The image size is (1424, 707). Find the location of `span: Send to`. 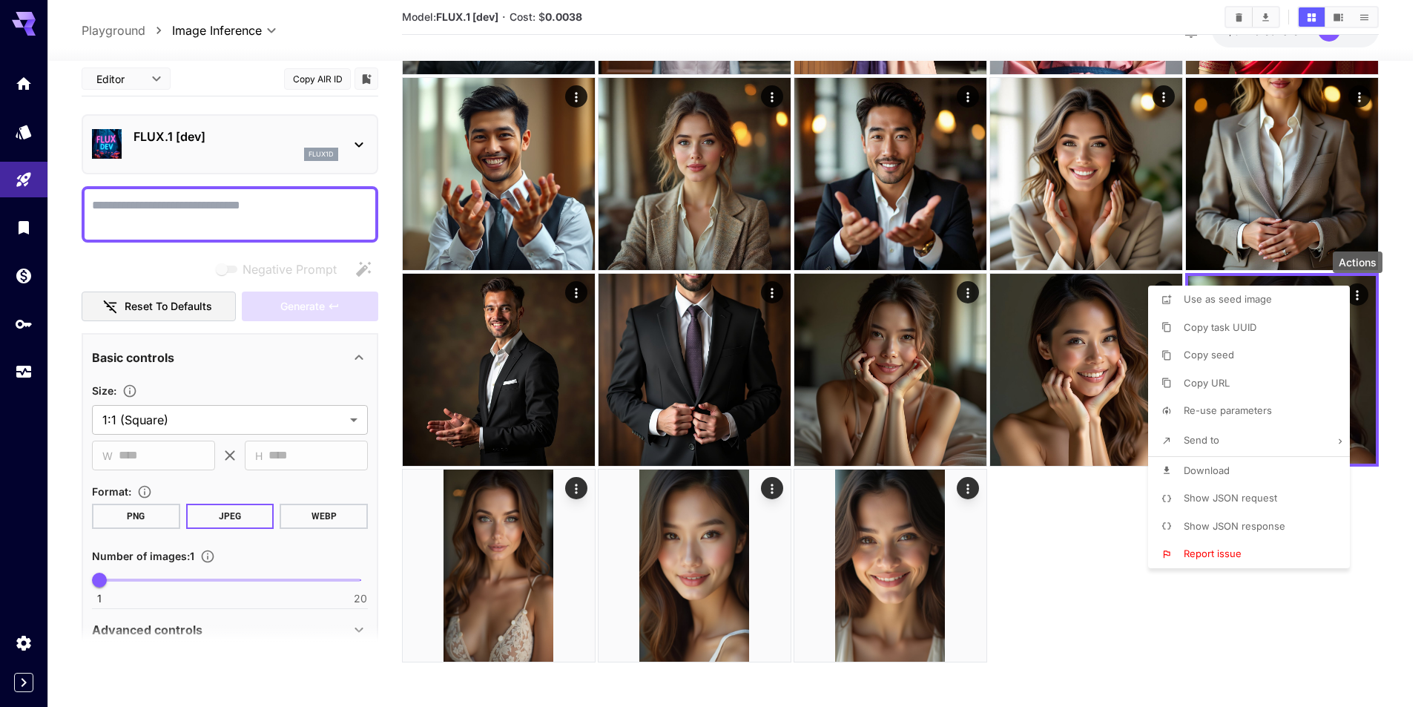

span: Send to is located at coordinates (1202, 440).